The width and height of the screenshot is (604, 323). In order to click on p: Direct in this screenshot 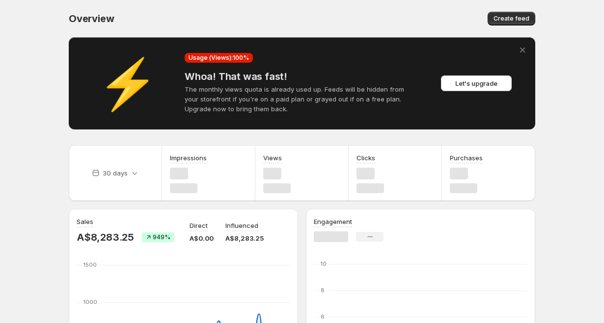, I will do `click(198, 226)`.